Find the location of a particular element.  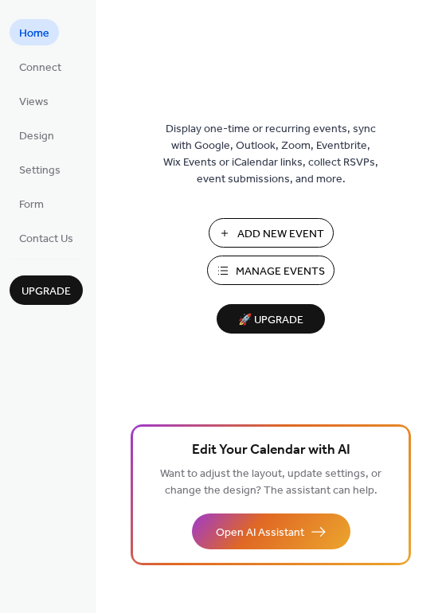

span: Connect is located at coordinates (40, 68).